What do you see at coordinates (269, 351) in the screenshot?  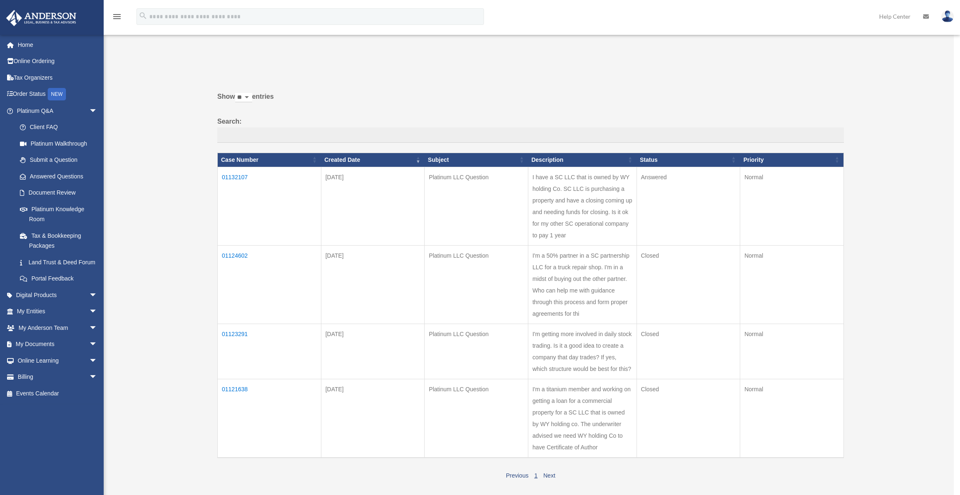 I see `td: 01123291` at bounding box center [269, 351].